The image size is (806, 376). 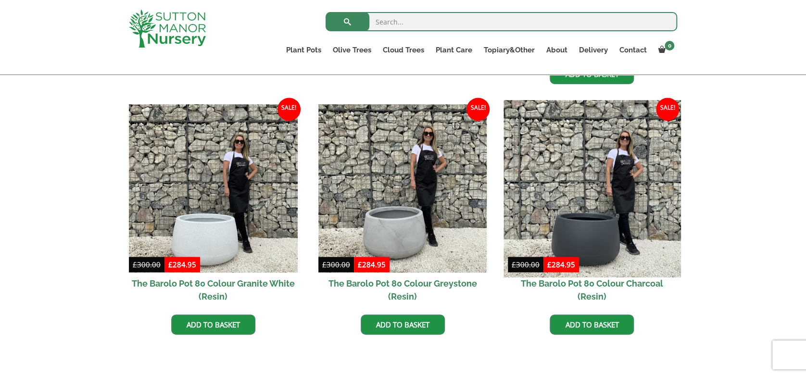 What do you see at coordinates (454, 50) in the screenshot?
I see `a: Plant Care` at bounding box center [454, 50].